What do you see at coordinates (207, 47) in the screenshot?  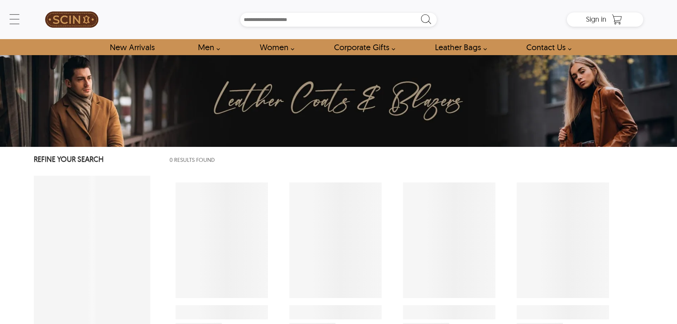 I see `a: shop men's leather jackets` at bounding box center [207, 47].